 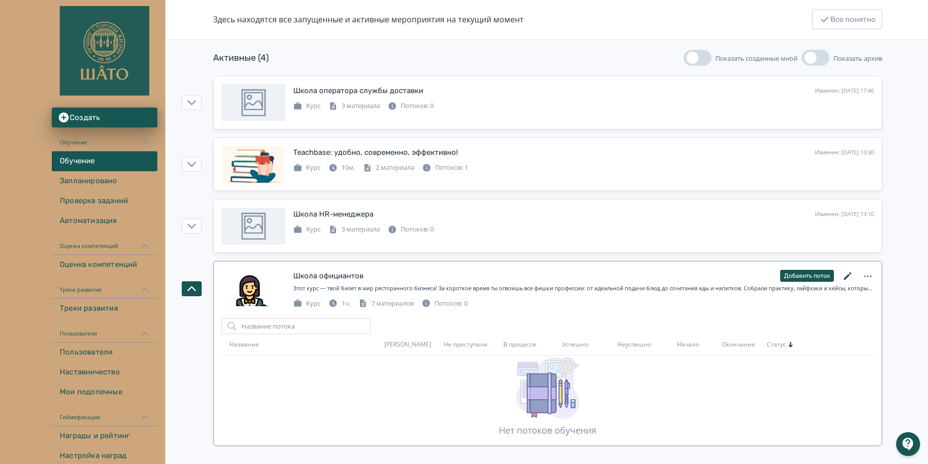 I want to click on div: Успешно, so click(x=588, y=344).